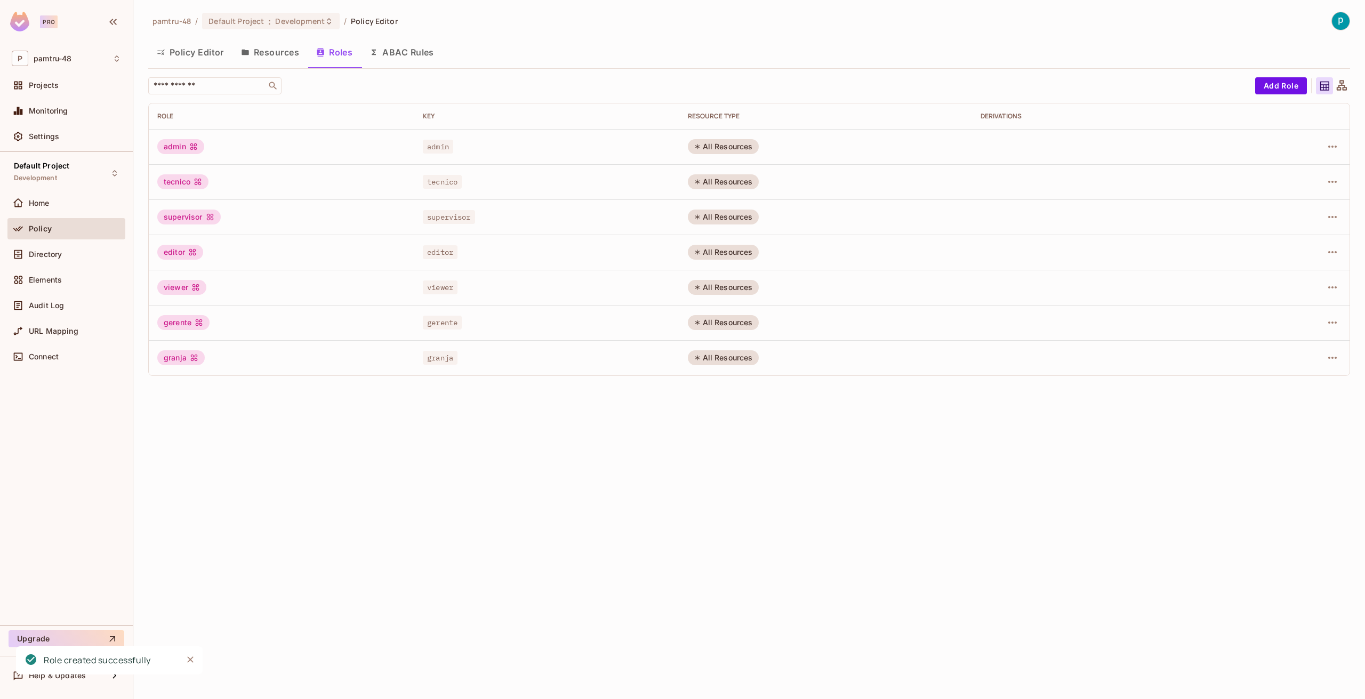 The image size is (1365, 699). I want to click on button: ABAC Rules, so click(401, 52).